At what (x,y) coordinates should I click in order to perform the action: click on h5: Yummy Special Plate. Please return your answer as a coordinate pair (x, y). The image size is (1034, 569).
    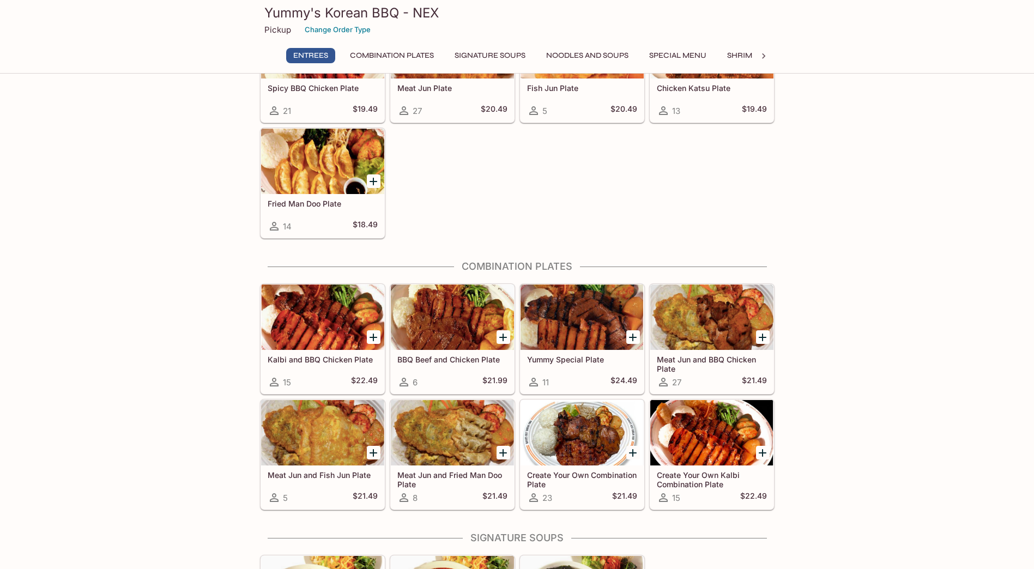
    Looking at the image, I should click on (582, 359).